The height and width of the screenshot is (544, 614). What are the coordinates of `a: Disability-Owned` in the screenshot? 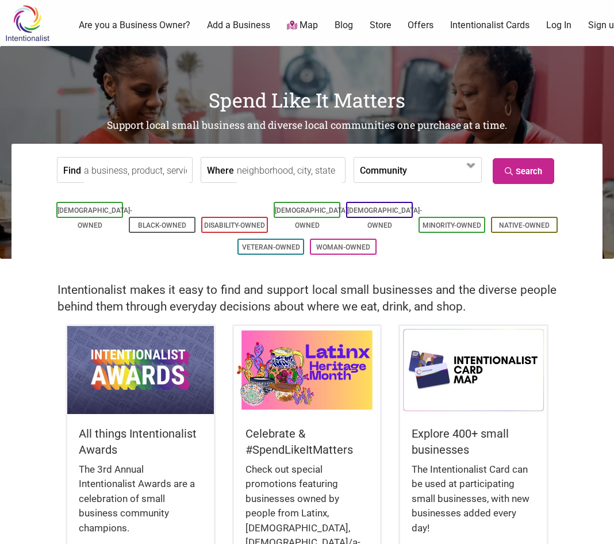 It's located at (235, 226).